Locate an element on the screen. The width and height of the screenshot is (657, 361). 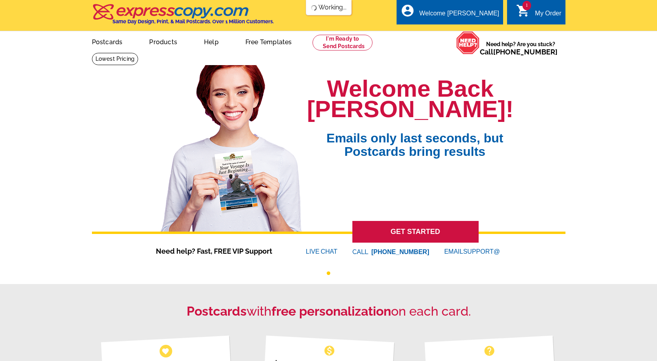
font: SUPPORT@ is located at coordinates (482, 252).